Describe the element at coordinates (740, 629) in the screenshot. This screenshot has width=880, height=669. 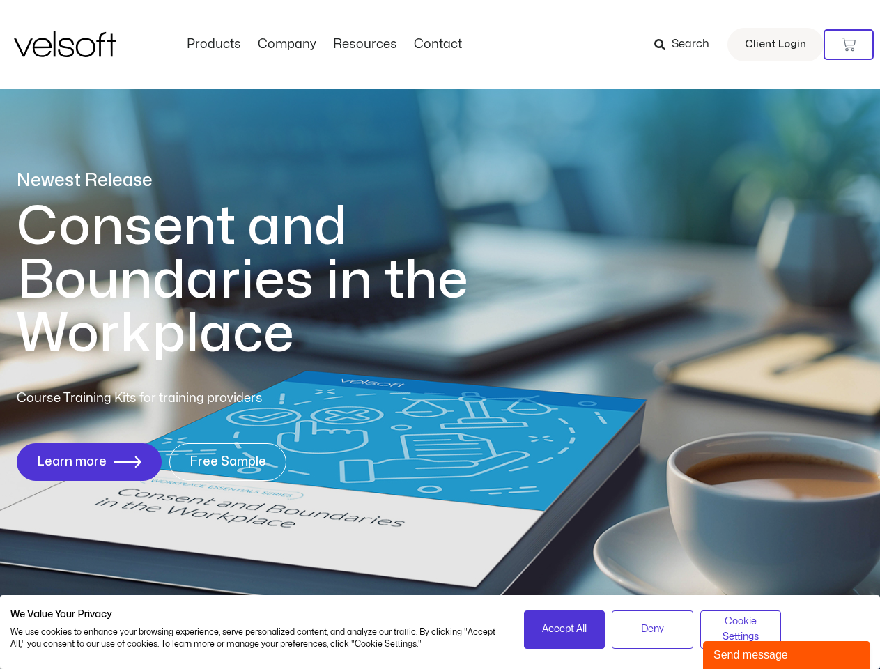
I see `button: Adjust cookie preferences` at that location.